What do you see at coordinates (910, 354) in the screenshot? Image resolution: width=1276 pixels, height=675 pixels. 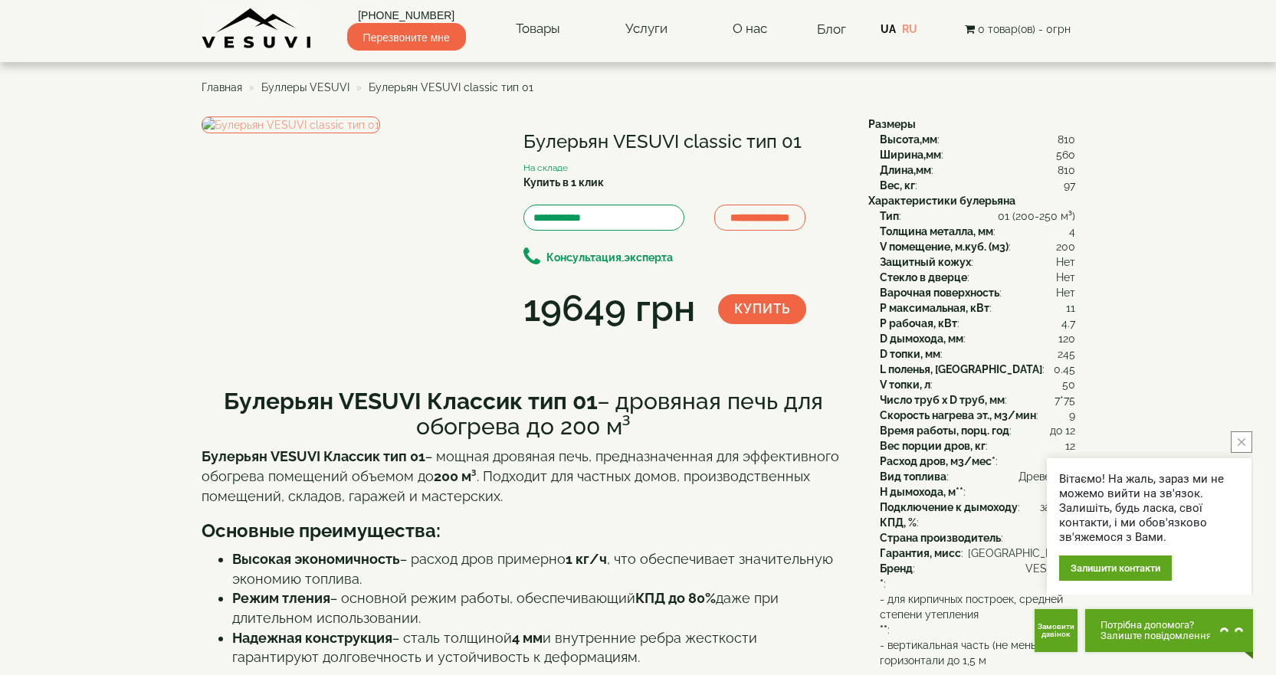 I see `font: D топки, мм` at bounding box center [910, 354].